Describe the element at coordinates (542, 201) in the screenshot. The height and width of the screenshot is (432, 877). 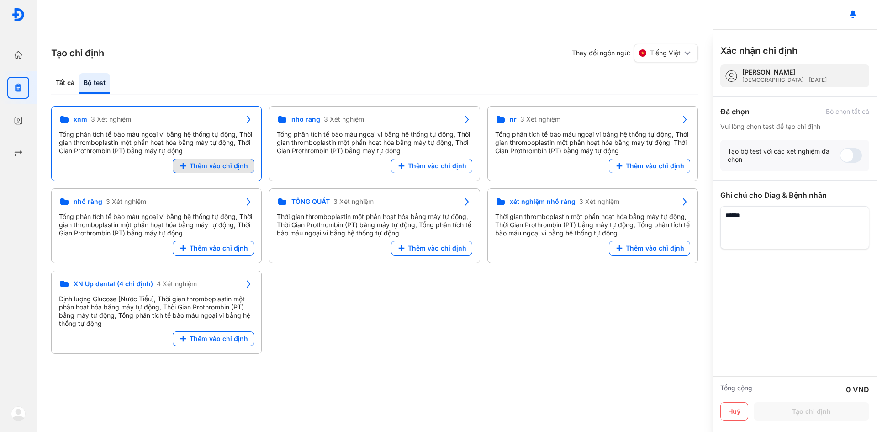
I see `span: xét nghiệm nhổ răng` at that location.